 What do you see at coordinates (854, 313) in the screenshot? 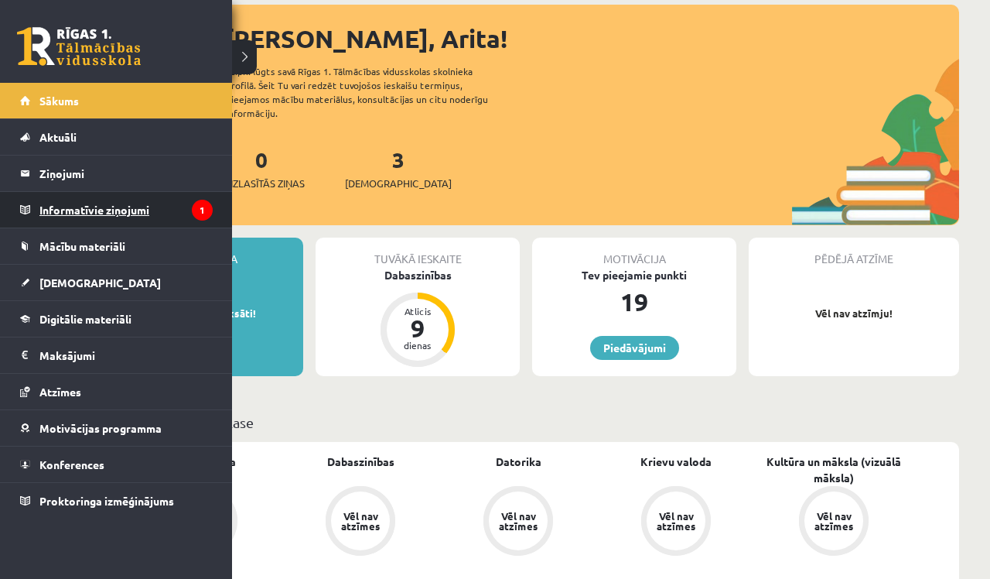
I see `p: Vēl nav atzīmju!` at bounding box center [854, 313].